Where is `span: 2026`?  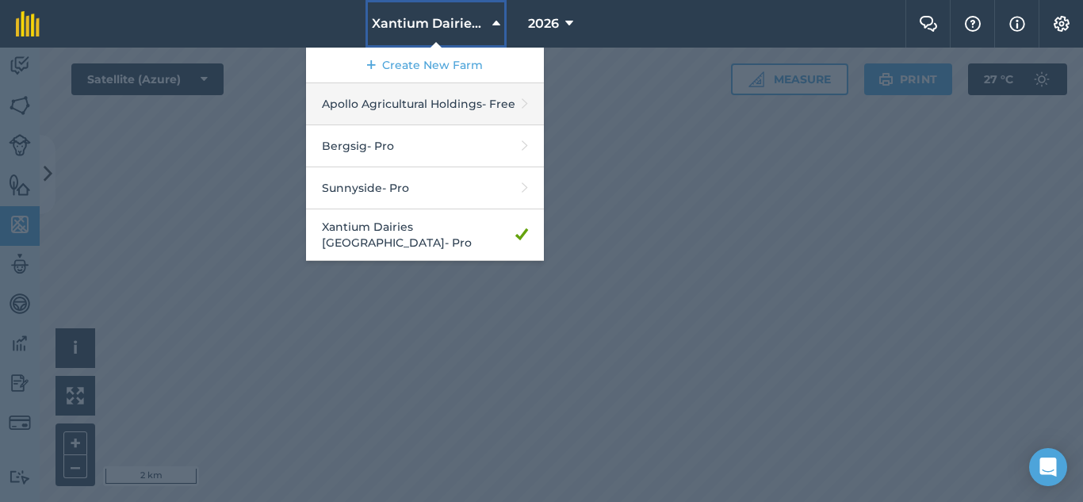
span: 2026 is located at coordinates (543, 24).